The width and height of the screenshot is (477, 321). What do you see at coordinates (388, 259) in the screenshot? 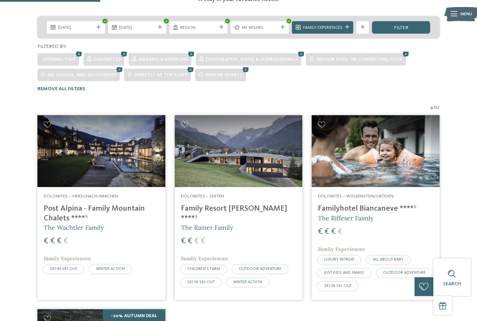
I see `span: ALL ABOUT BABY` at bounding box center [388, 259].